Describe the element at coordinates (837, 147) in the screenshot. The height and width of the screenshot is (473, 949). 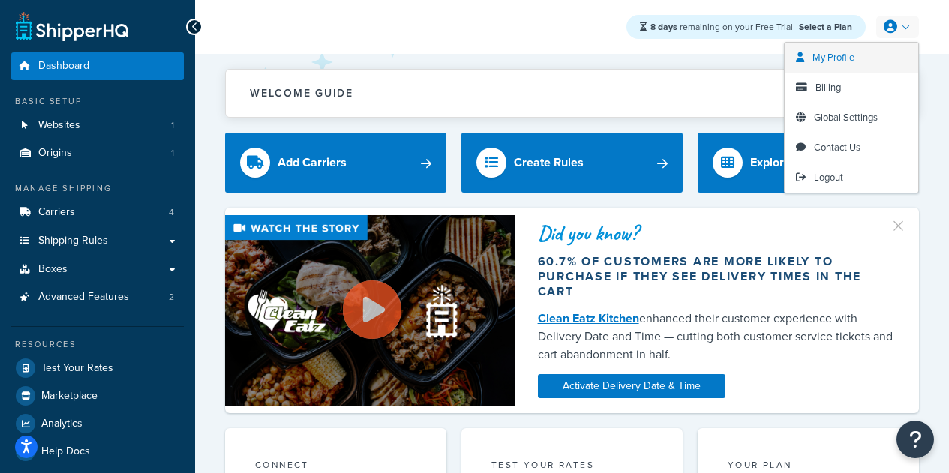
I see `span: Contact Us` at that location.